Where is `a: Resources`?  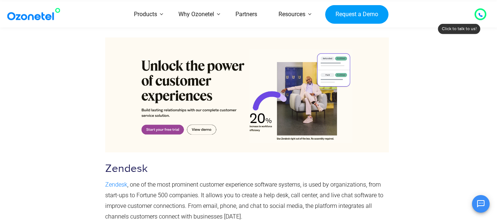 a: Resources is located at coordinates (292, 14).